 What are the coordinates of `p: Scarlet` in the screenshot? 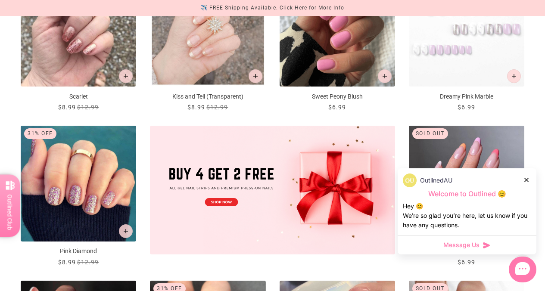 It's located at (78, 97).